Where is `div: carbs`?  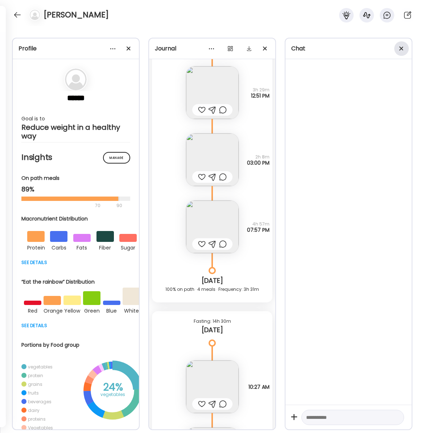 div: carbs is located at coordinates (59, 247).